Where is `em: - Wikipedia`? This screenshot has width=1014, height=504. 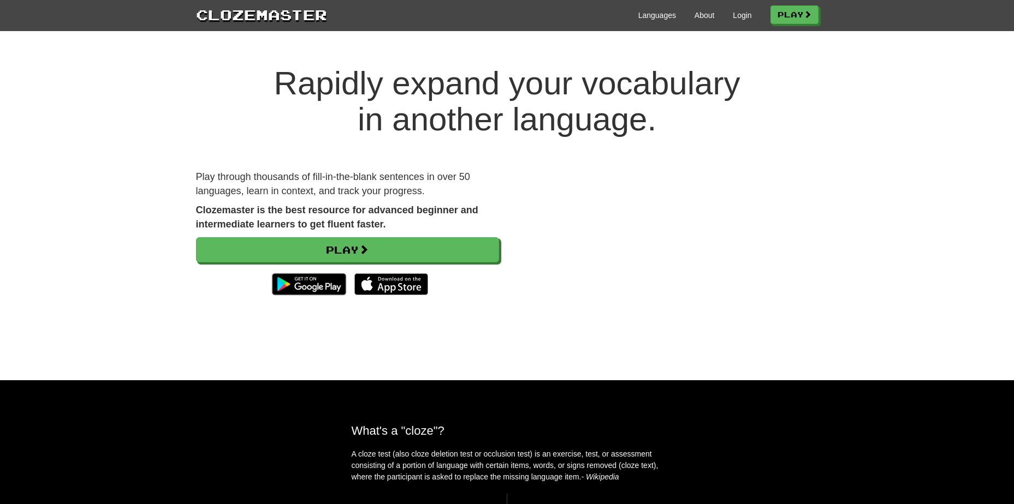
em: - Wikipedia is located at coordinates (600, 477).